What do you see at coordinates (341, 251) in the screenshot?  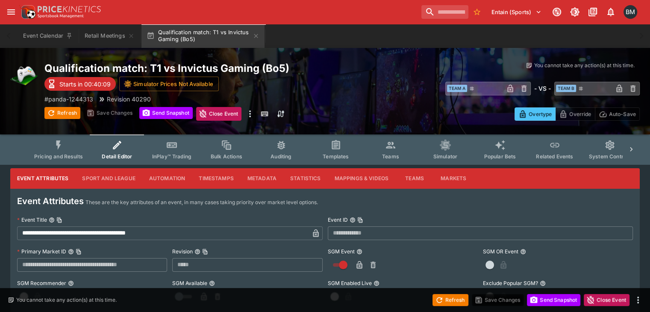 I see `p: SGM Event` at bounding box center [341, 251].